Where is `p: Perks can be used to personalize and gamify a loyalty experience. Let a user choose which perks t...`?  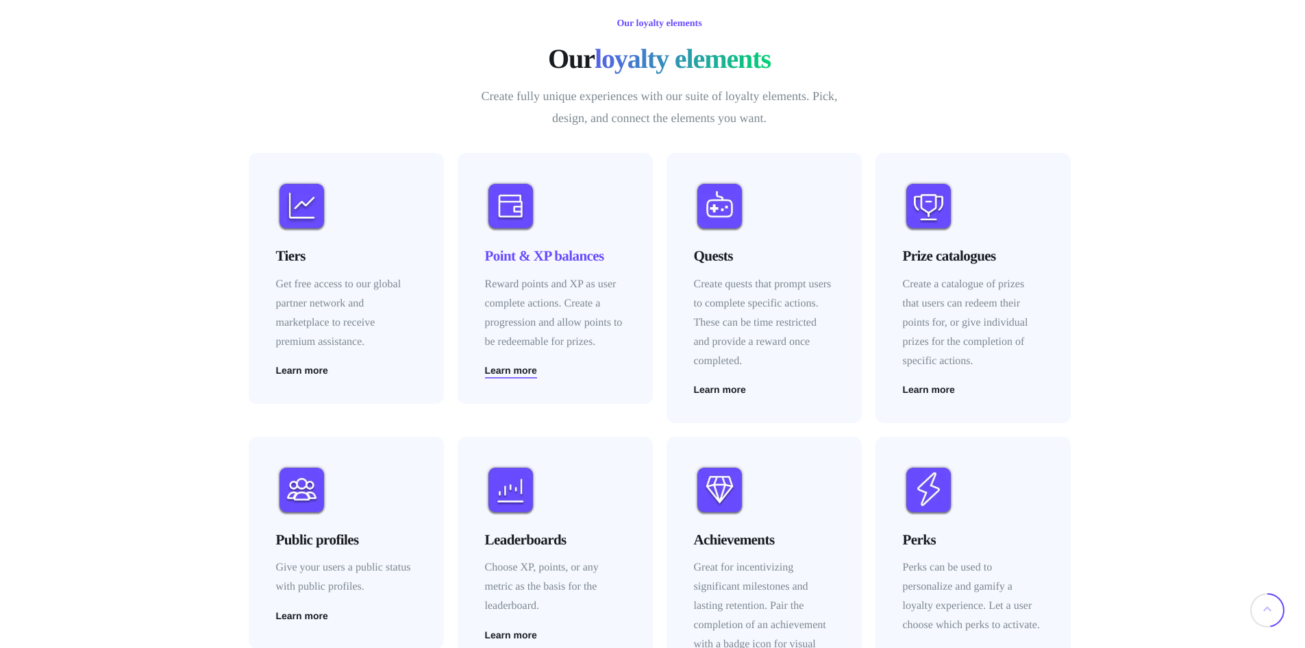
p: Perks can be used to personalize and gamify a loyalty experience. Let a user choose which perks t... is located at coordinates (973, 596).